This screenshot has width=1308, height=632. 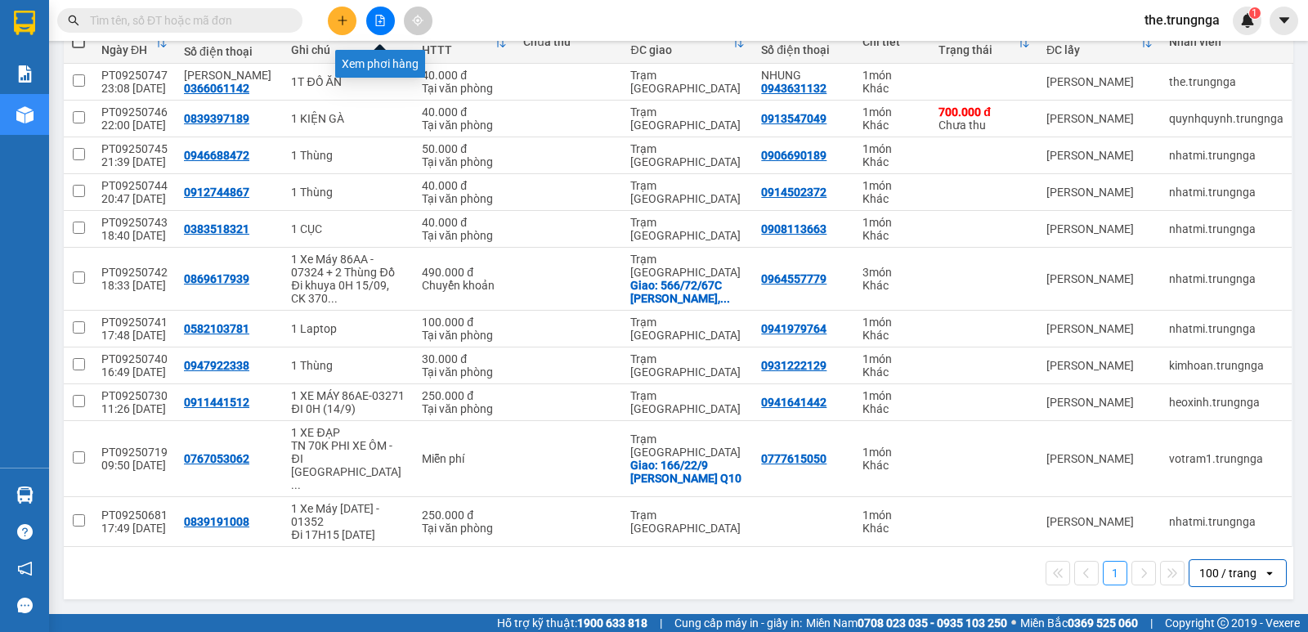 What do you see at coordinates (380, 64) in the screenshot?
I see `div: Xem phơi hàng` at bounding box center [380, 64].